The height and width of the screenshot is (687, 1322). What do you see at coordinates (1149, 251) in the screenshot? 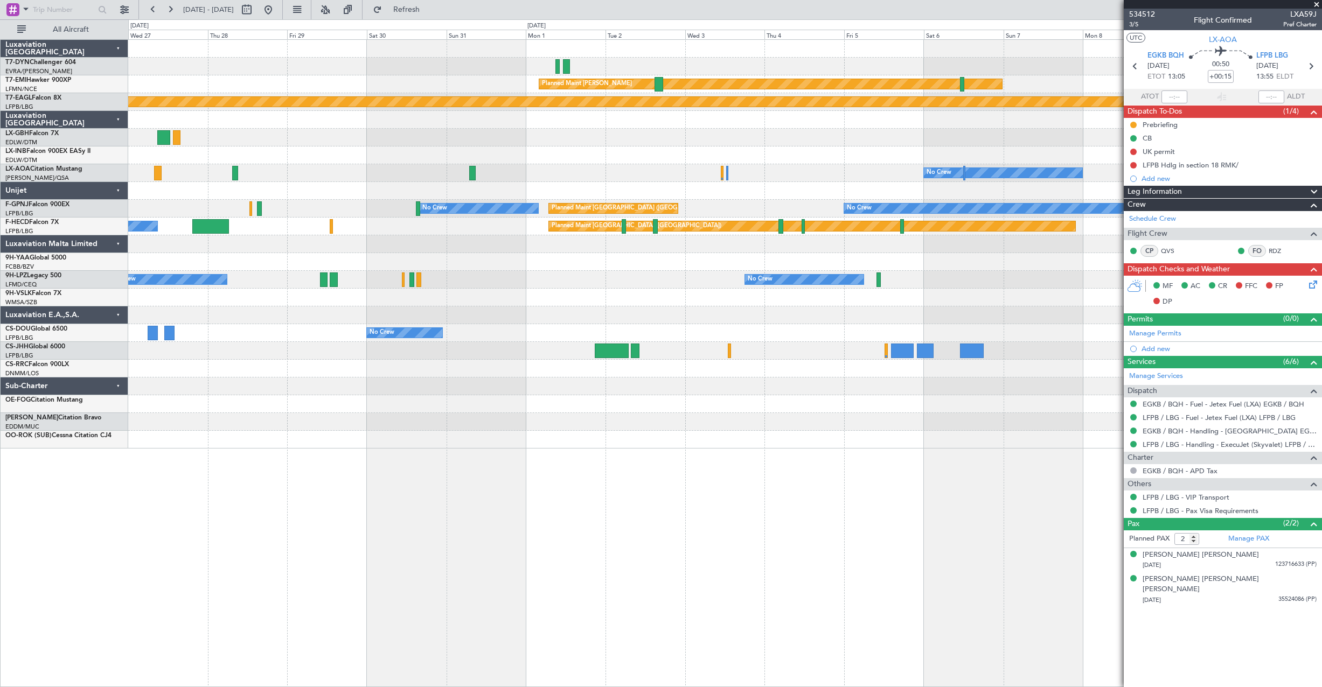
I see `div: CP` at bounding box center [1149, 251].